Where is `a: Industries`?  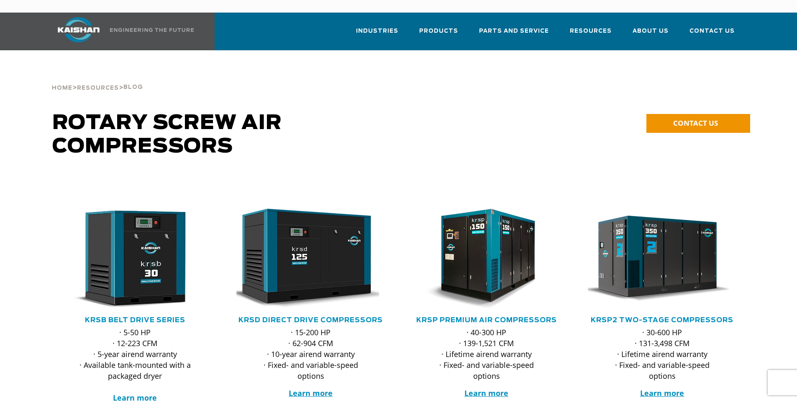
a: Industries is located at coordinates (377, 34).